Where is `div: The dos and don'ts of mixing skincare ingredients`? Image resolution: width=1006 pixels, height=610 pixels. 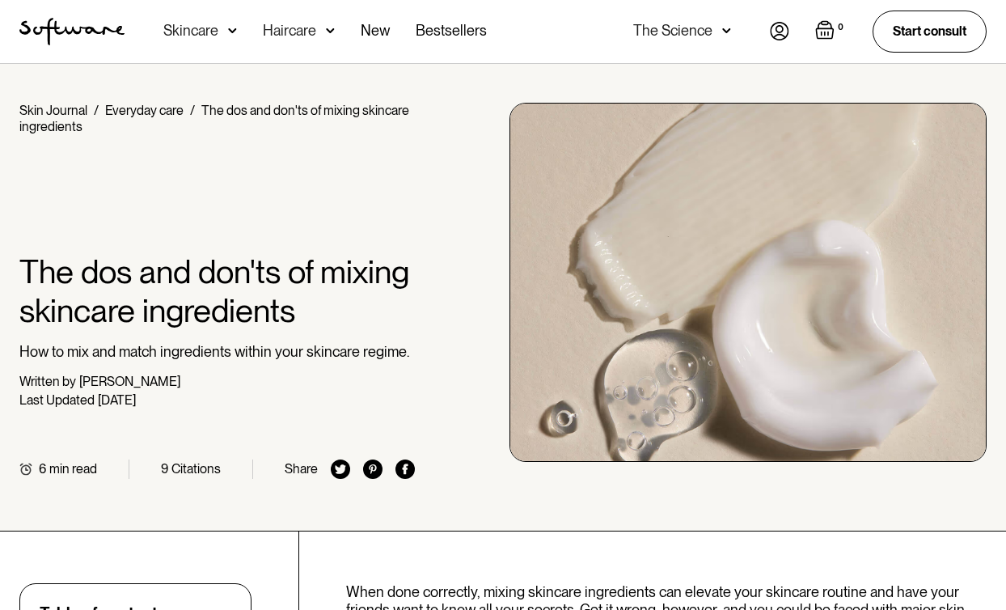
div: The dos and don'ts of mixing skincare ingredients is located at coordinates (214, 118).